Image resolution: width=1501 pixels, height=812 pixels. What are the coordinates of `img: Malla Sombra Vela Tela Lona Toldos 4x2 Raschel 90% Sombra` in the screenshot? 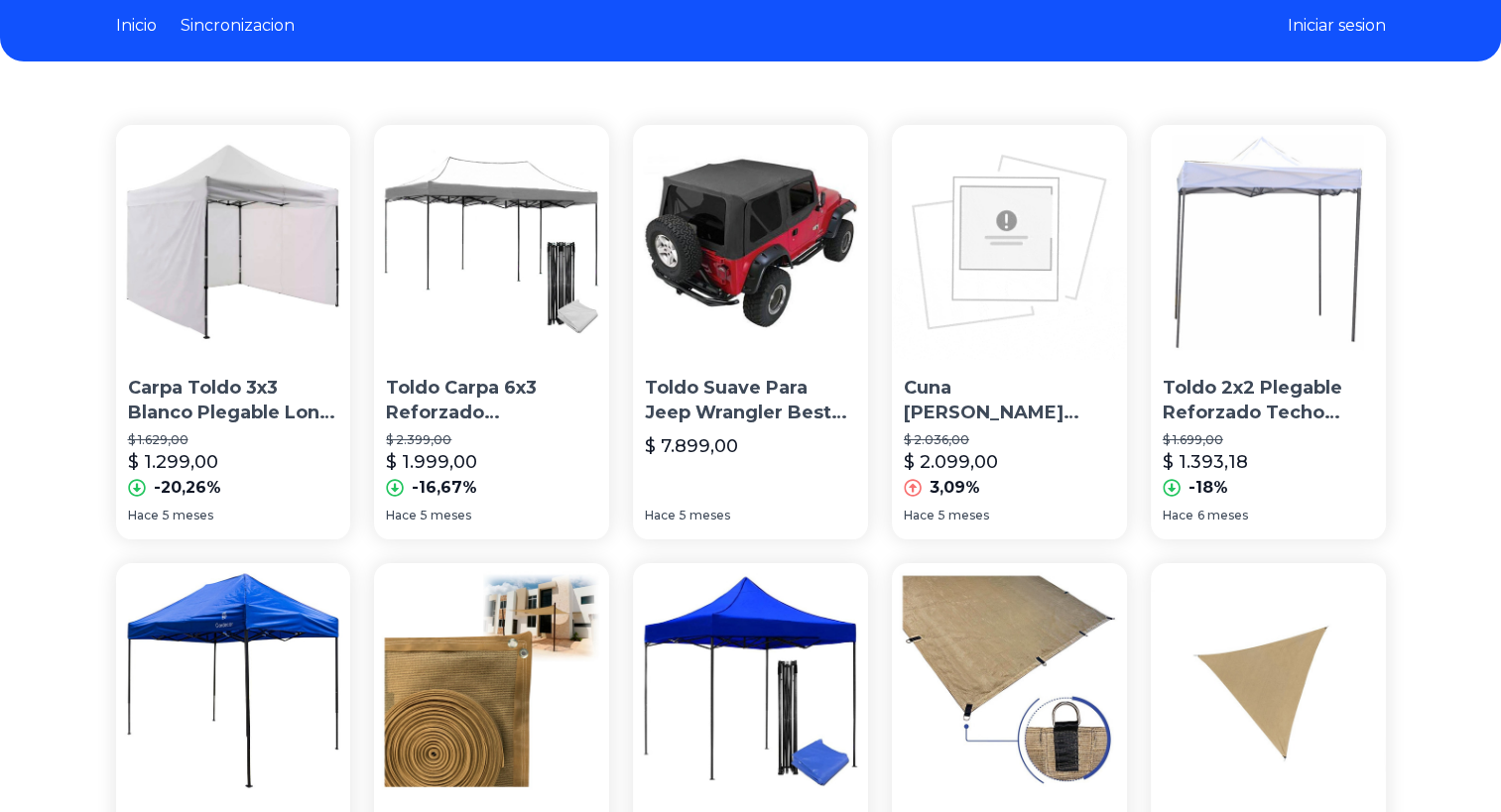 It's located at (491, 680).